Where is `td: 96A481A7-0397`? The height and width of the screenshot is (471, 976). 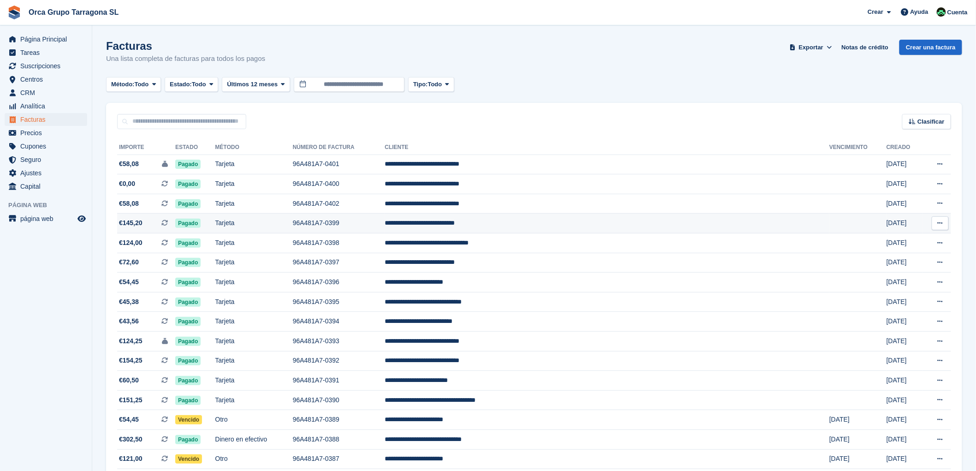
td: 96A481A7-0397 is located at coordinates (339, 263).